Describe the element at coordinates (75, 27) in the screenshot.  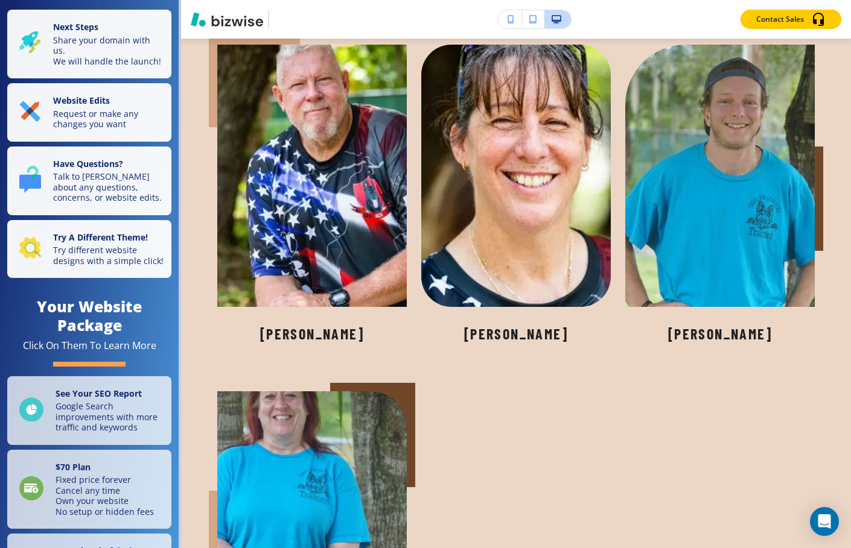
I see `strong: Next Steps` at that location.